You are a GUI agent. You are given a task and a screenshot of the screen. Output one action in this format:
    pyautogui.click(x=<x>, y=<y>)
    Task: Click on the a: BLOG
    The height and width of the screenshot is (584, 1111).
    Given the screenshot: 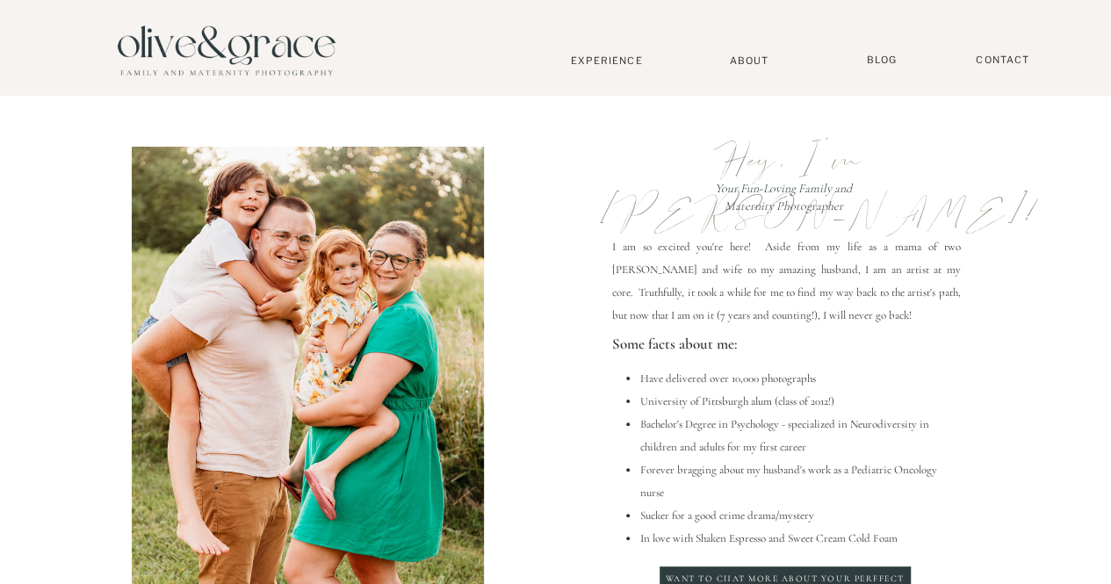 What is the action you would take?
    pyautogui.click(x=882, y=60)
    